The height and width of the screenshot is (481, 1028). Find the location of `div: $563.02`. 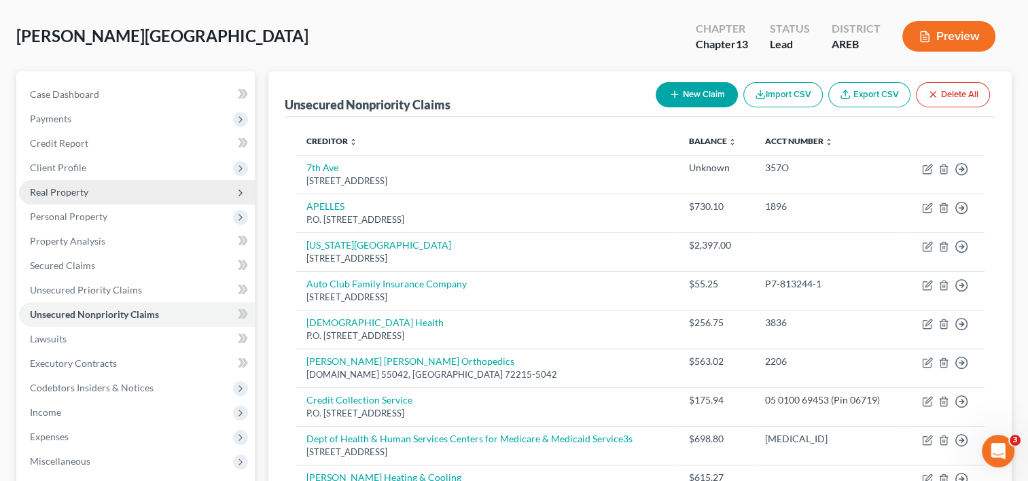

div: $563.02 is located at coordinates (716, 362).